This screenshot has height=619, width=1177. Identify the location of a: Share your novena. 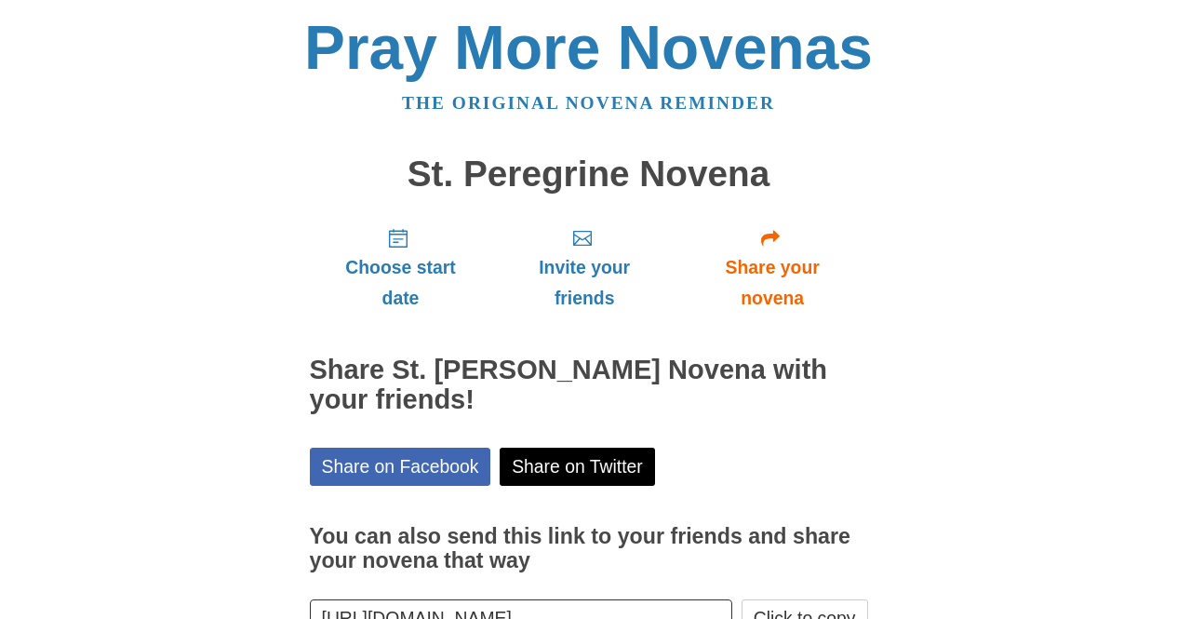
(773, 267).